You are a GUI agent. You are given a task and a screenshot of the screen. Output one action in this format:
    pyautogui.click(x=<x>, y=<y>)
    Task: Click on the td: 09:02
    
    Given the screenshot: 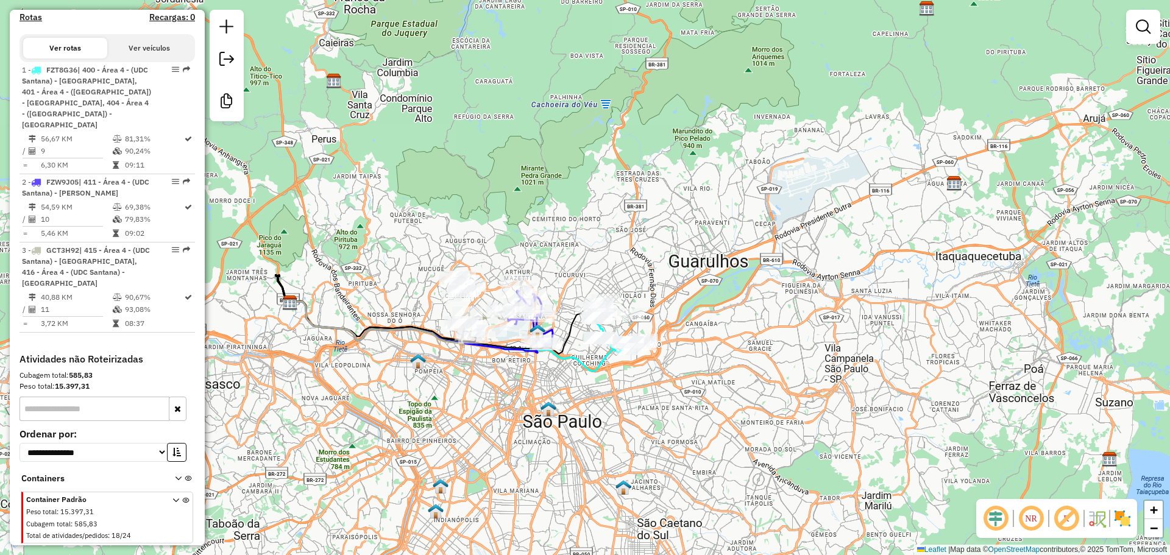 What is the action you would take?
    pyautogui.click(x=154, y=233)
    